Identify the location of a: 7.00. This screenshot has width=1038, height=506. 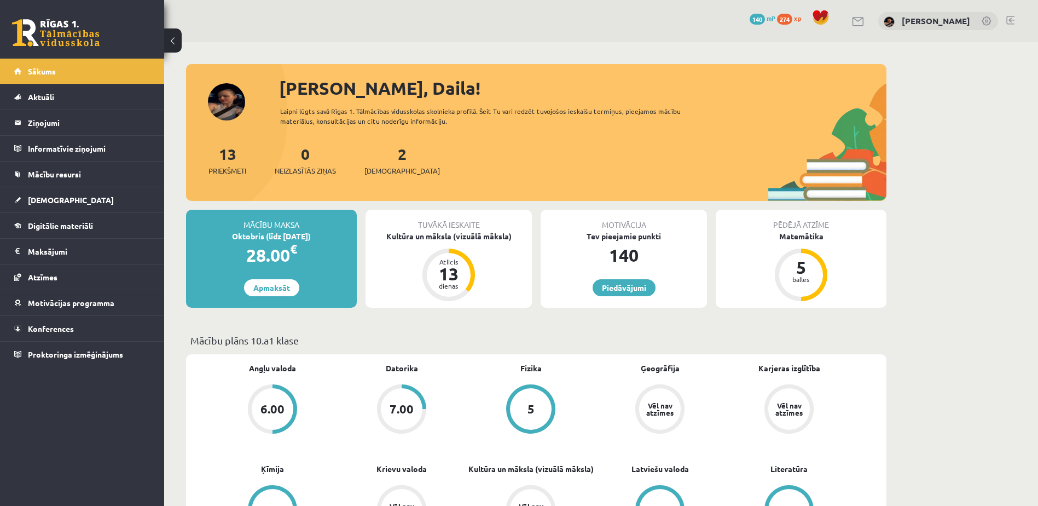
(402, 410).